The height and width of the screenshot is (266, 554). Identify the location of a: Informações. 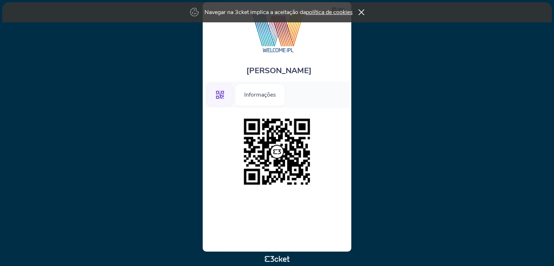
(260, 94).